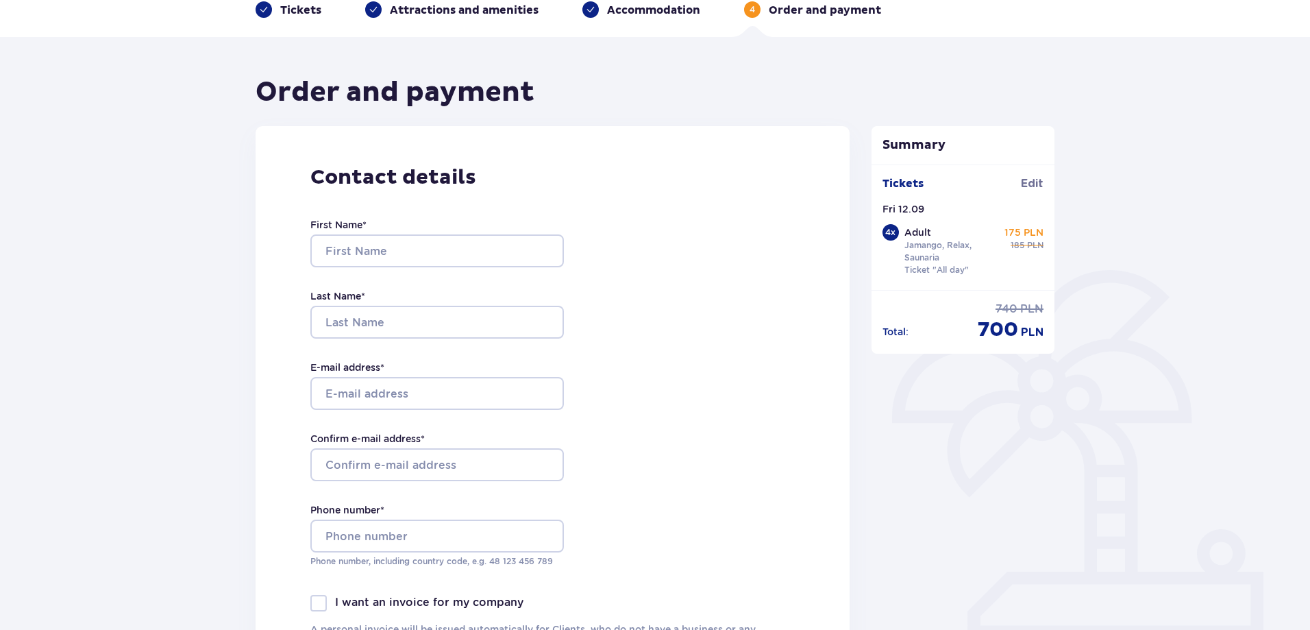 This screenshot has width=1310, height=630. Describe the element at coordinates (998, 330) in the screenshot. I see `p: 700` at that location.